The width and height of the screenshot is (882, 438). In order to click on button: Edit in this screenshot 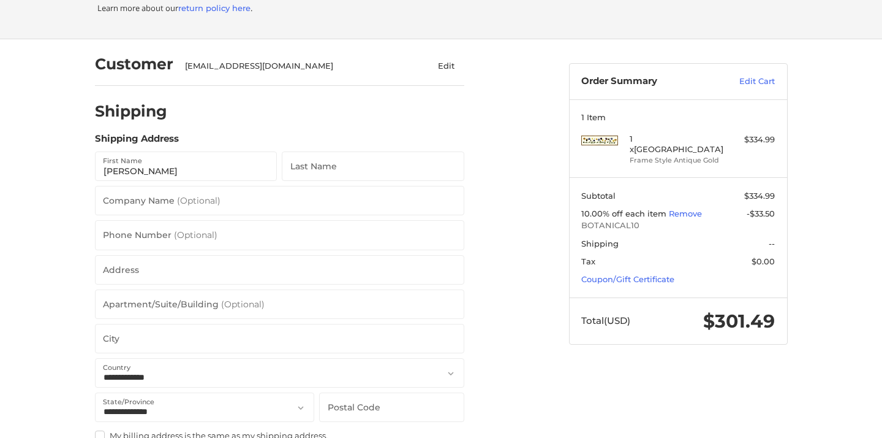, I will do `click(447, 66)`.